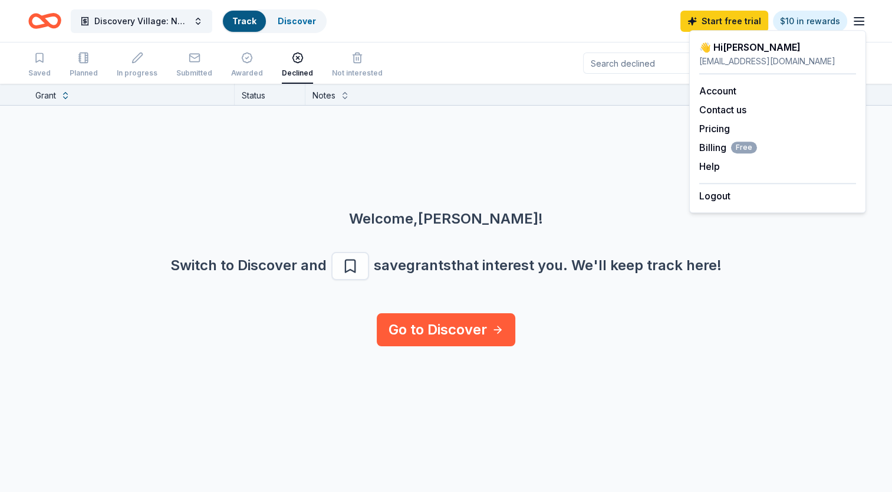 The height and width of the screenshot is (492, 892). Describe the element at coordinates (137, 65) in the screenshot. I see `button: In progress` at that location.